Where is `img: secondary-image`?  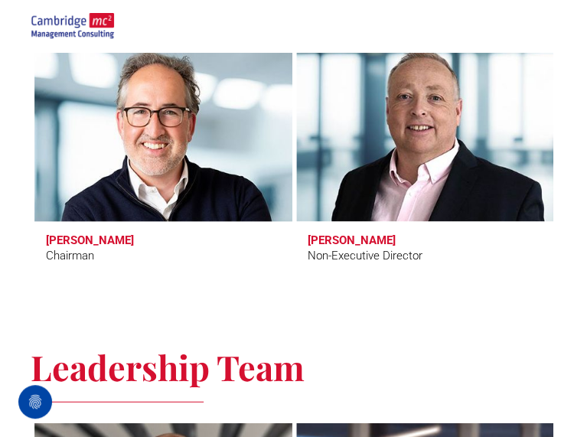 img: secondary-image is located at coordinates (72, 26).